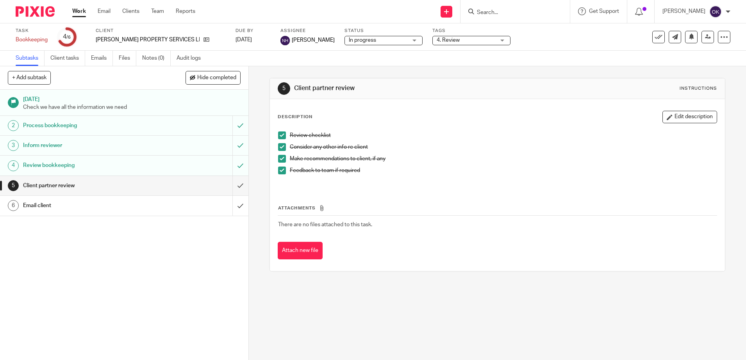 The image size is (746, 360). I want to click on div: 2, so click(13, 126).